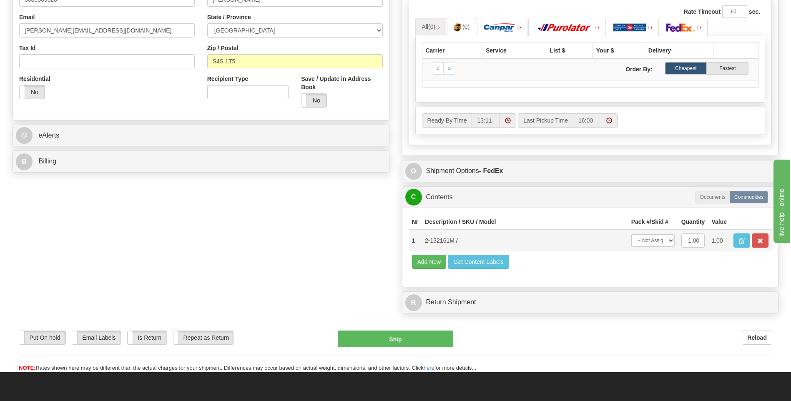  What do you see at coordinates (630, 28) in the screenshot?
I see `img: Canada Post` at bounding box center [630, 28].